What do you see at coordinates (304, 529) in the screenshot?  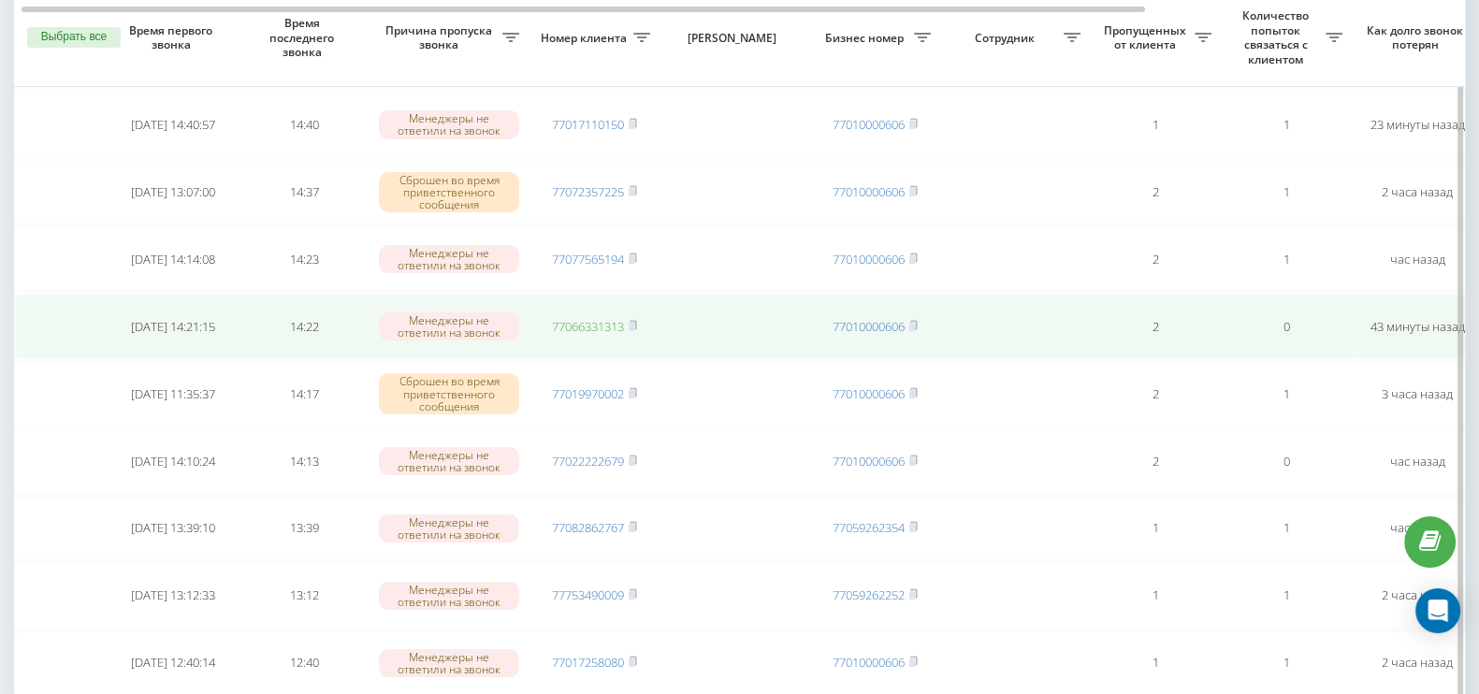 I see `td: 13:39` at bounding box center [304, 529].